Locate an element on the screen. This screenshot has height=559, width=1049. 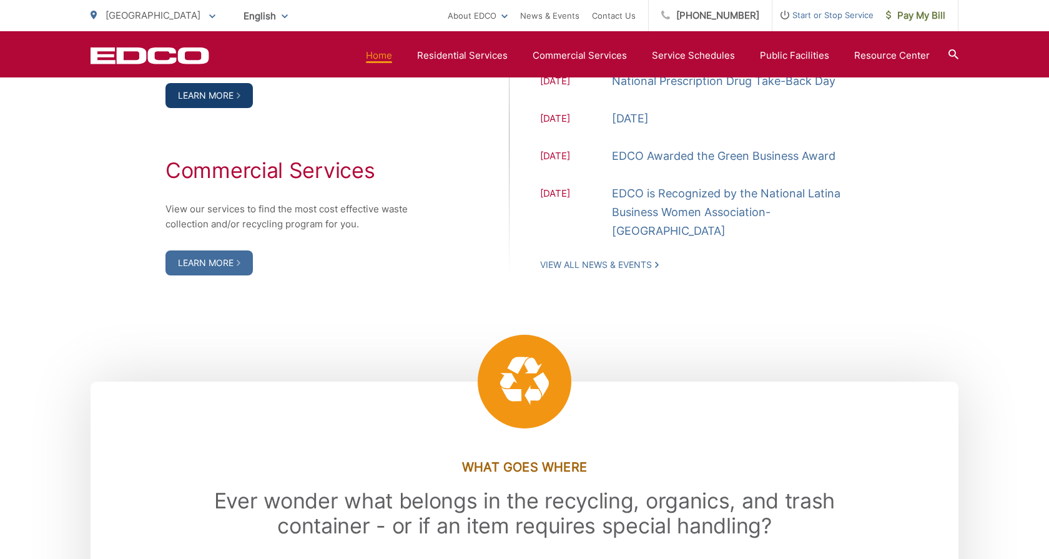
a: Residential Services is located at coordinates (462, 56).